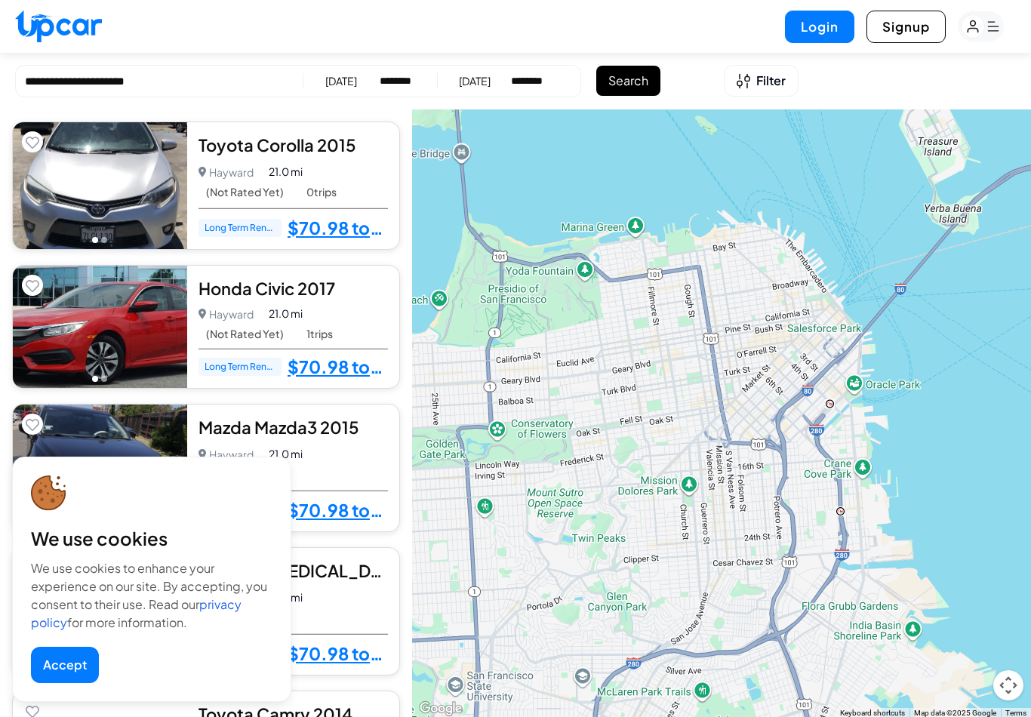 This screenshot has height=717, width=1031. What do you see at coordinates (771, 81) in the screenshot?
I see `span: Filter` at bounding box center [771, 81].